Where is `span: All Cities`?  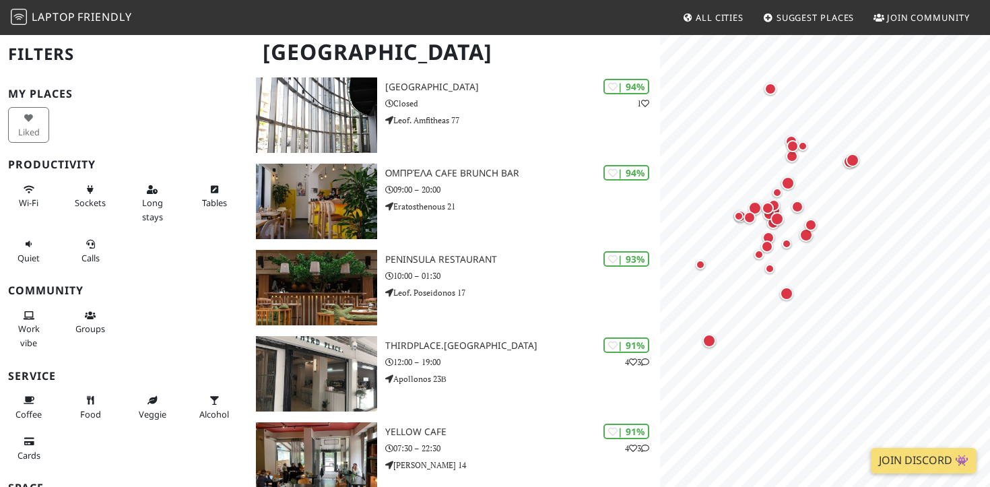 span: All Cities is located at coordinates (719, 18).